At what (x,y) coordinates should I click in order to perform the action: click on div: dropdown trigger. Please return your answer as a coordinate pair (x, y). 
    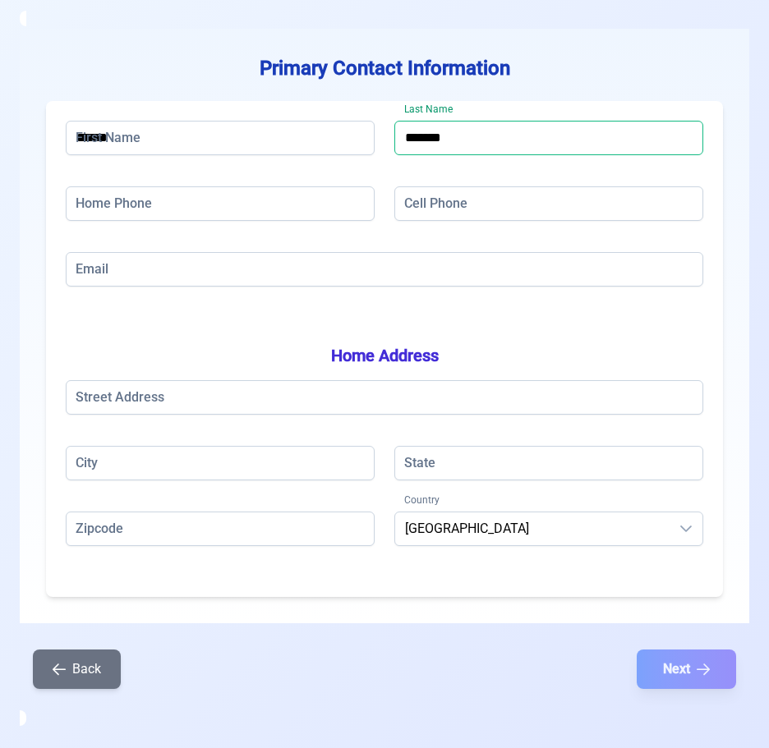
    Looking at the image, I should click on (686, 529).